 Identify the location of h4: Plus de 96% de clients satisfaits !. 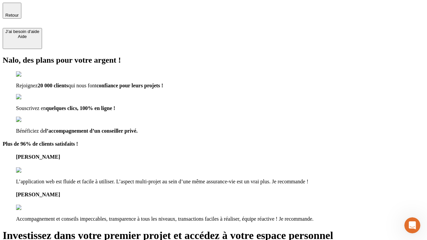
(213, 144).